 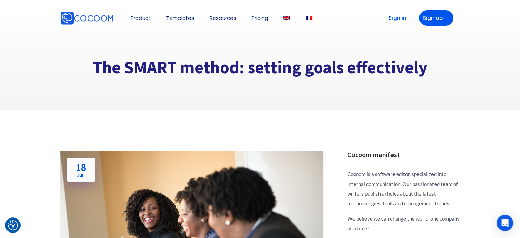 I want to click on h2: 18, so click(x=81, y=169).